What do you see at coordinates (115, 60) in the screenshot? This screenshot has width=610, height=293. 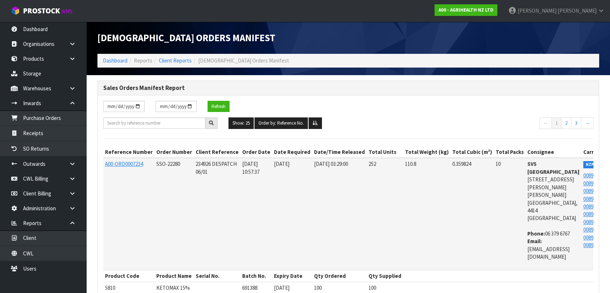 I see `a: Dashboard` at bounding box center [115, 60].